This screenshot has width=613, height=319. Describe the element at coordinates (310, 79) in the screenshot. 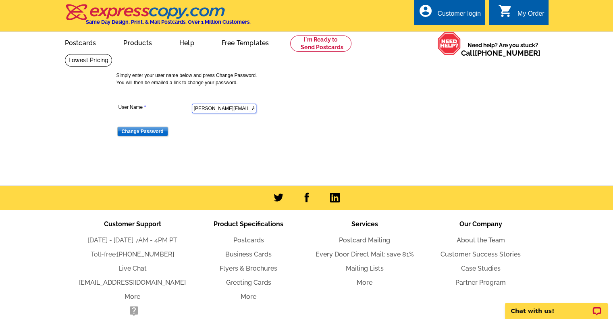

I see `p: Simply enter your user name below and press Change Password. You will then be emailed a link to c...` at that location.